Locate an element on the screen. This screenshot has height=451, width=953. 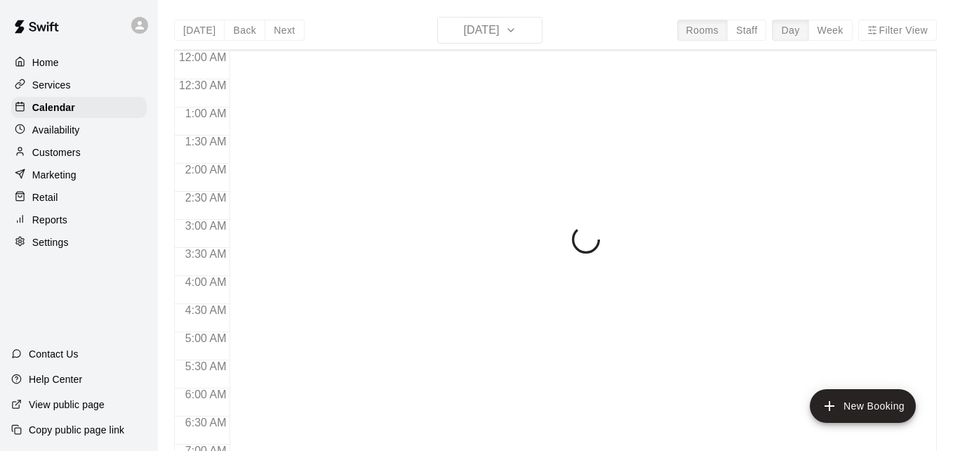
div: Calendar is located at coordinates (79, 107).